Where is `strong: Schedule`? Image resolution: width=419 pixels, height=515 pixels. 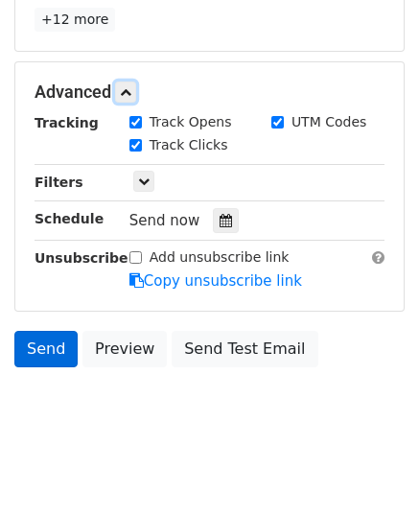
strong: Schedule is located at coordinates (69, 219).